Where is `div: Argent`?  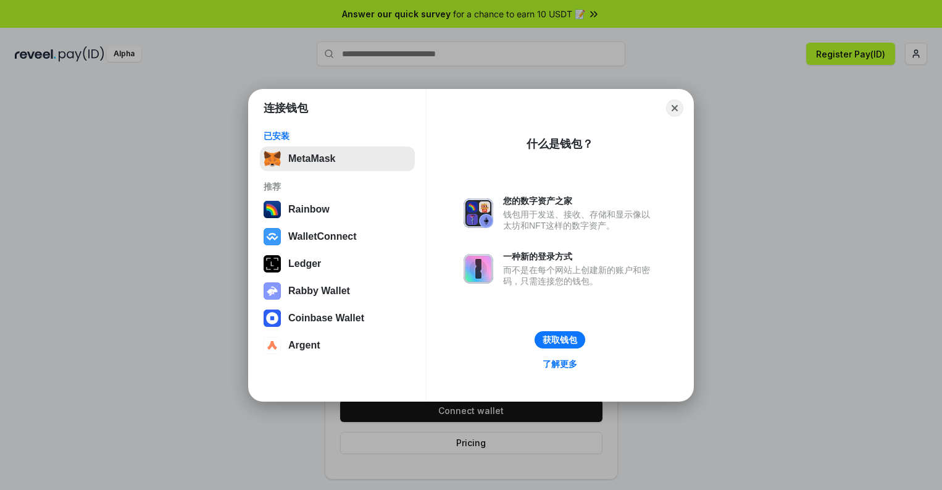 div: Argent is located at coordinates (304, 345).